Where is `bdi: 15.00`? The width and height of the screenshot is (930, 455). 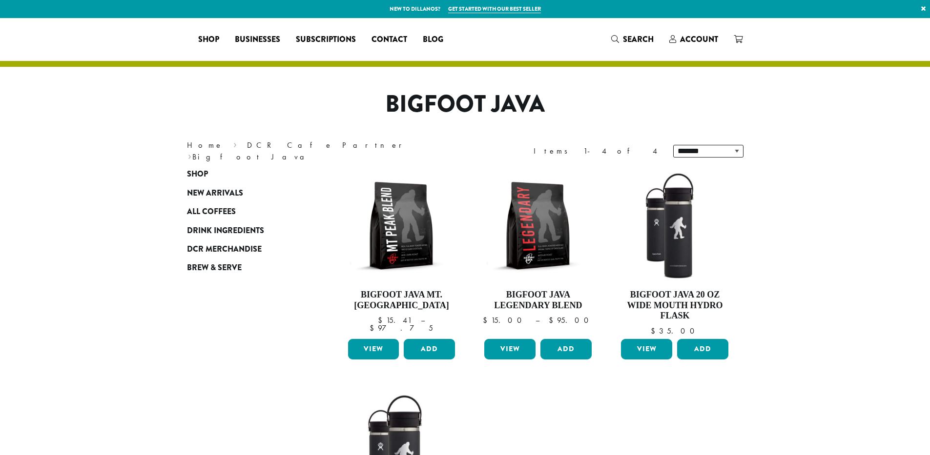 bdi: 15.00 is located at coordinates (504, 320).